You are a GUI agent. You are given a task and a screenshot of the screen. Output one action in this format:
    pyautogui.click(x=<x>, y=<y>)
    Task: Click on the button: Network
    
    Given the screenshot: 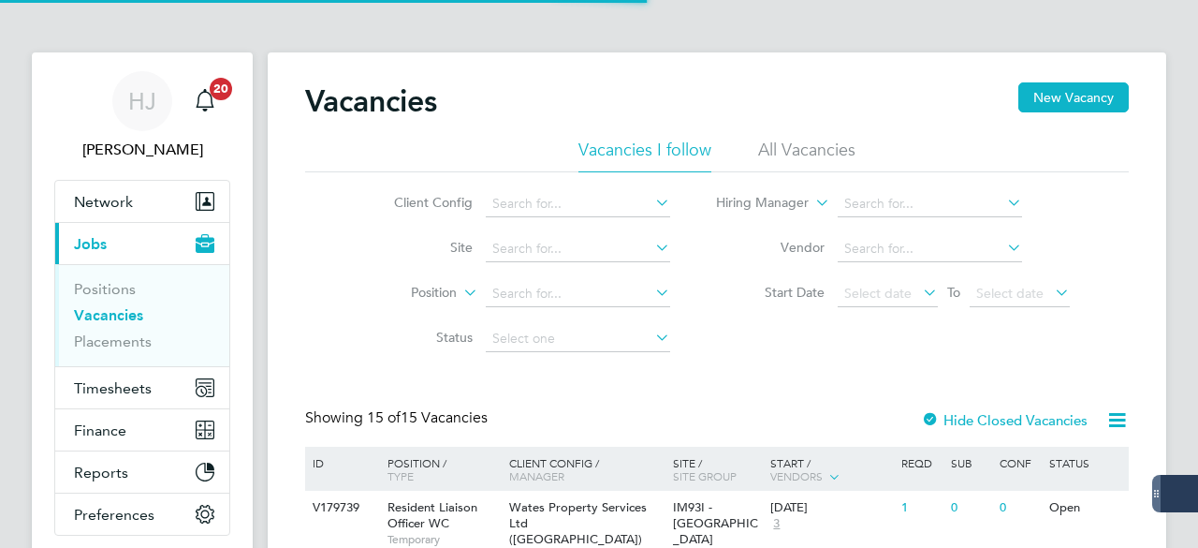 What is the action you would take?
    pyautogui.click(x=142, y=201)
    